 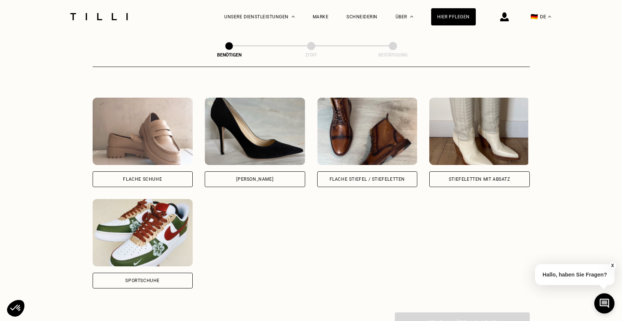 I want to click on div: Zitat, so click(x=311, y=55).